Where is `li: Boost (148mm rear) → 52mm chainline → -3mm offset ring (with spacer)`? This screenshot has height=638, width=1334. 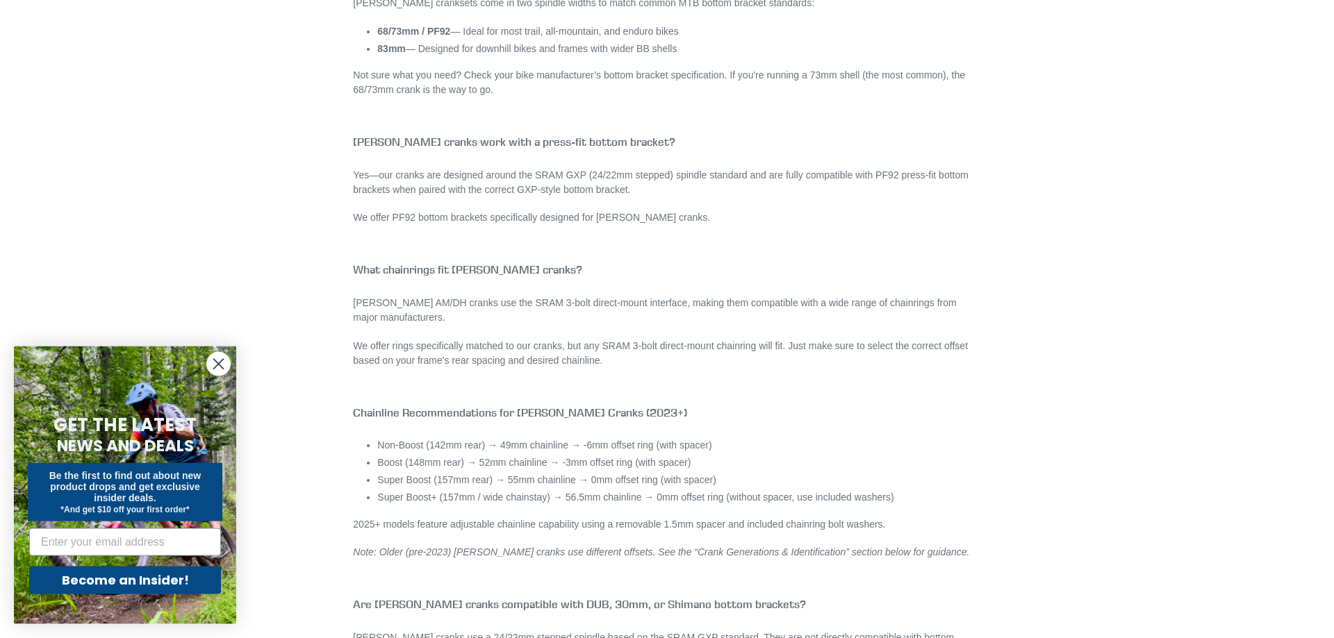 li: Boost (148mm rear) → 52mm chainline → -3mm offset ring (with spacer) is located at coordinates (679, 463).